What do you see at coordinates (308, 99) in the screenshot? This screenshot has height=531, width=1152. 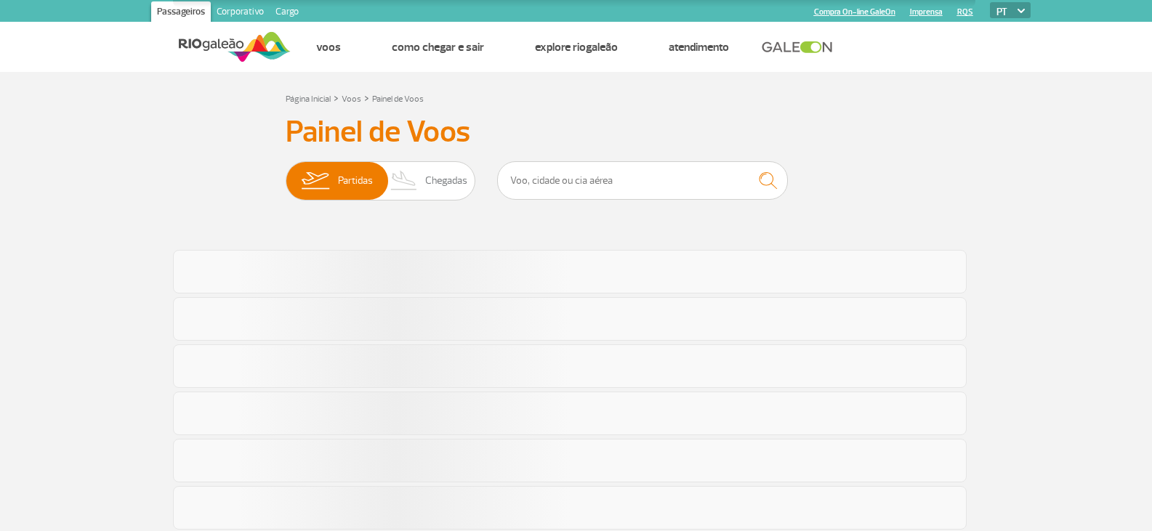 I see `a: Página Inicial` at bounding box center [308, 99].